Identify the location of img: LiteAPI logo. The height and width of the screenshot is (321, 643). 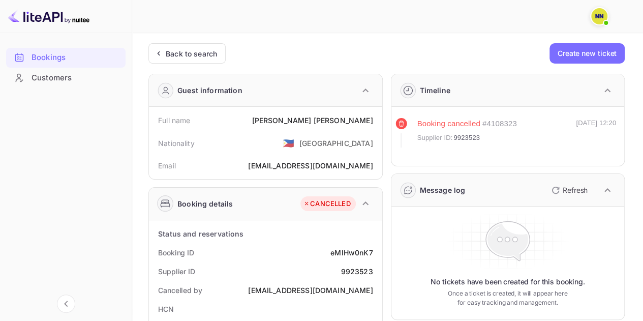
(49, 16).